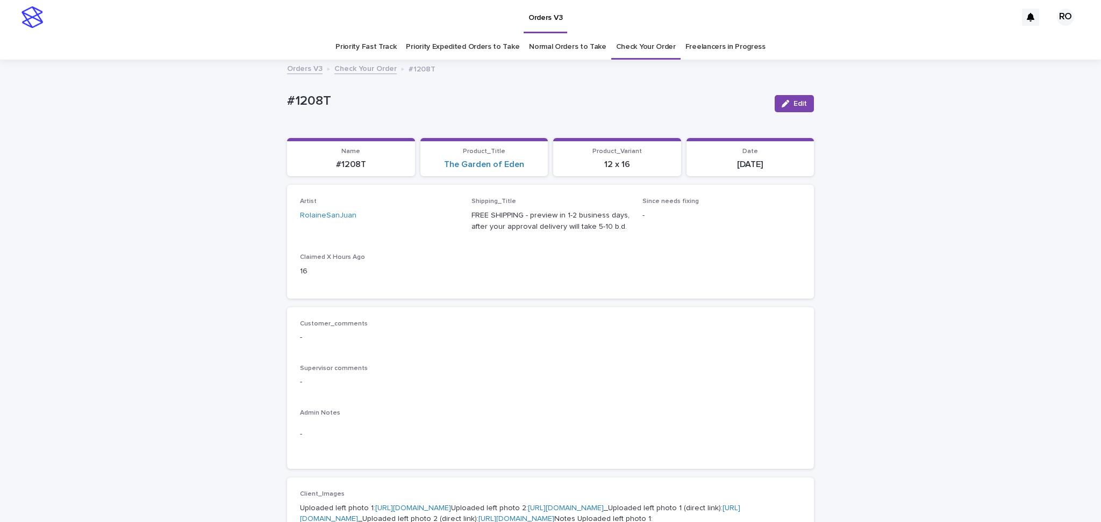  What do you see at coordinates (750, 152) in the screenshot?
I see `span: Date` at bounding box center [750, 152].